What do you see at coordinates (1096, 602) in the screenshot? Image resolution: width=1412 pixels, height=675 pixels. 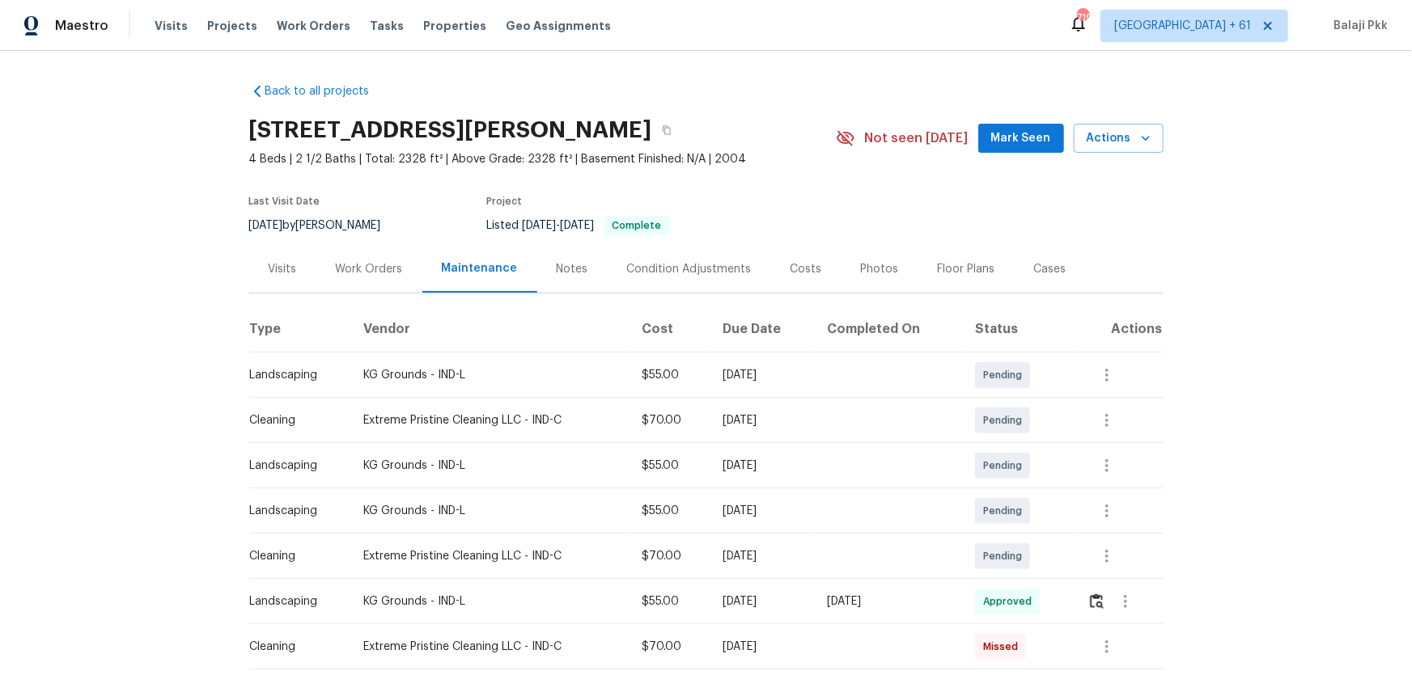 I see `button: Review Icon` at bounding box center [1096, 602].